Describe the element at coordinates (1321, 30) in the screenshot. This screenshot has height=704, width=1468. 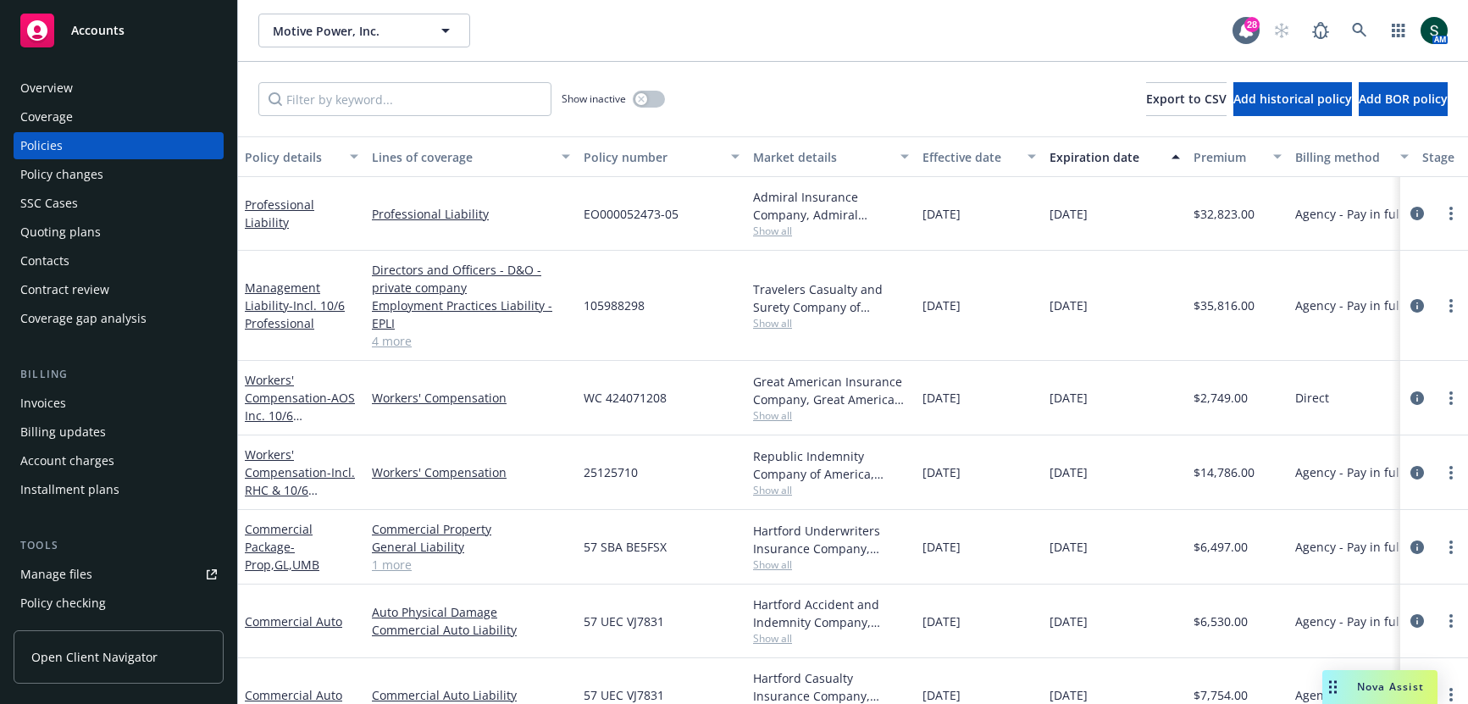
I see `a: Report a Bug` at that location.